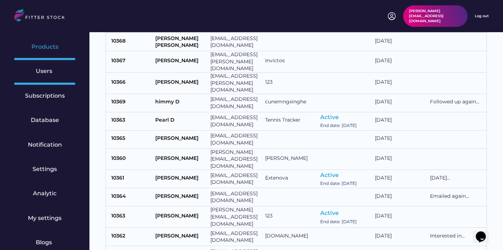  I want to click on div: 10362, so click(131, 237).